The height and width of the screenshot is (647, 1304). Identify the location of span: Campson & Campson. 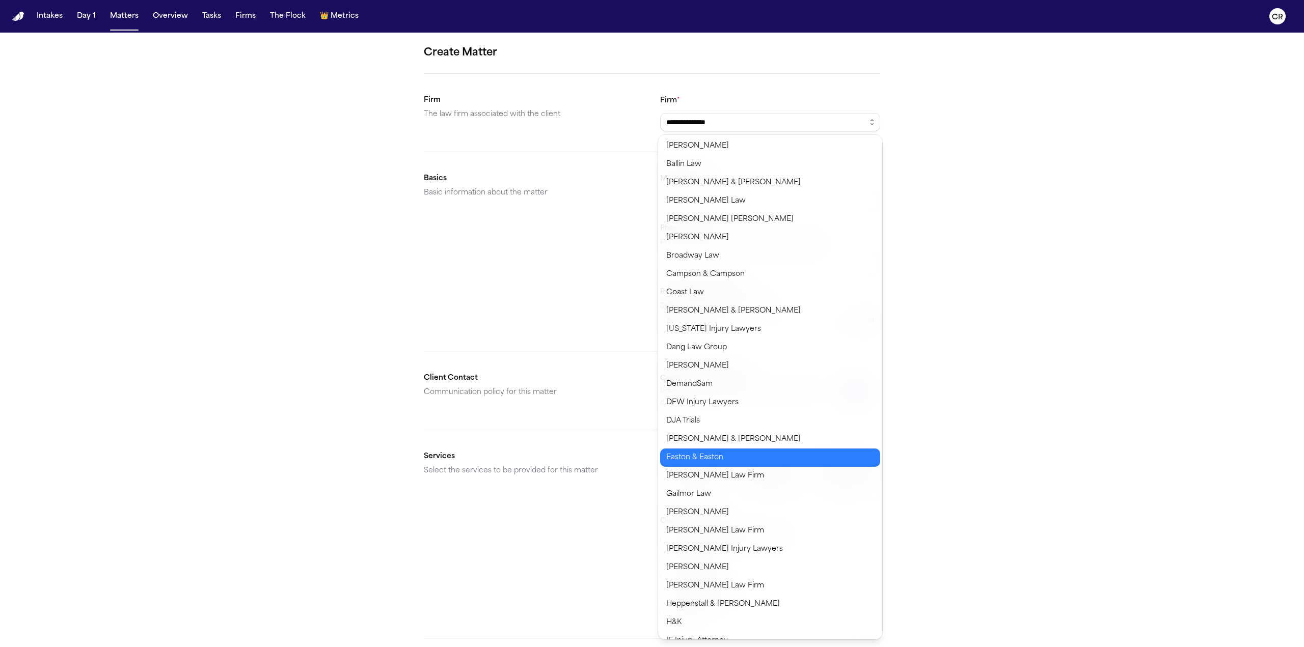
(705, 275).